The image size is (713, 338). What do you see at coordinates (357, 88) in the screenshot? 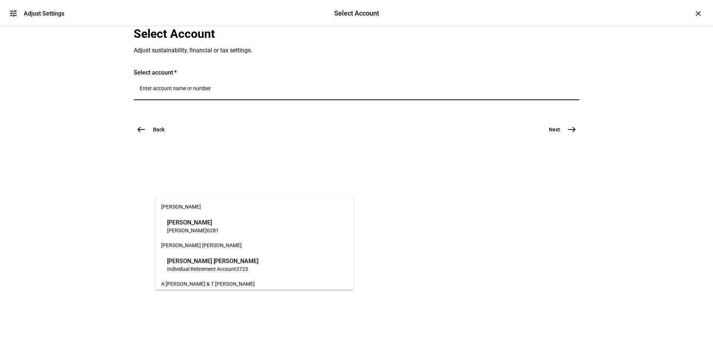
I see `input: Number` at bounding box center [357, 88].